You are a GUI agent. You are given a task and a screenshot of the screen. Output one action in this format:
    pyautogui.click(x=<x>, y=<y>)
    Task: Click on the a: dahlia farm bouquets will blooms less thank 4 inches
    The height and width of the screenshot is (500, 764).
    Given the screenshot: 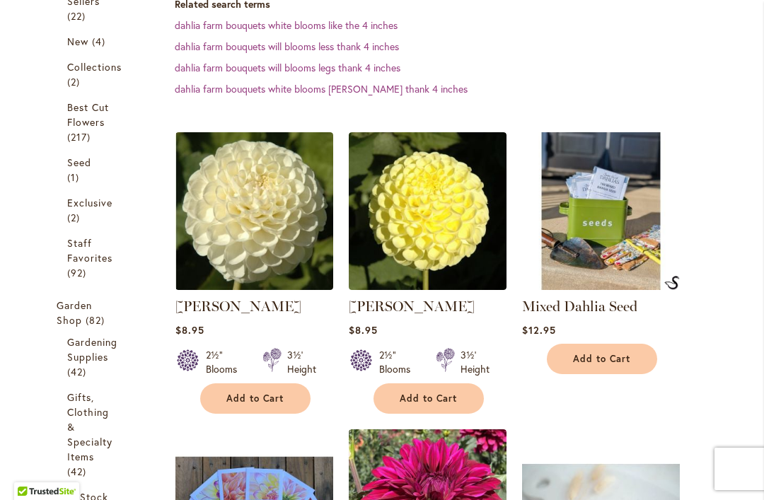 What is the action you would take?
    pyautogui.click(x=287, y=46)
    